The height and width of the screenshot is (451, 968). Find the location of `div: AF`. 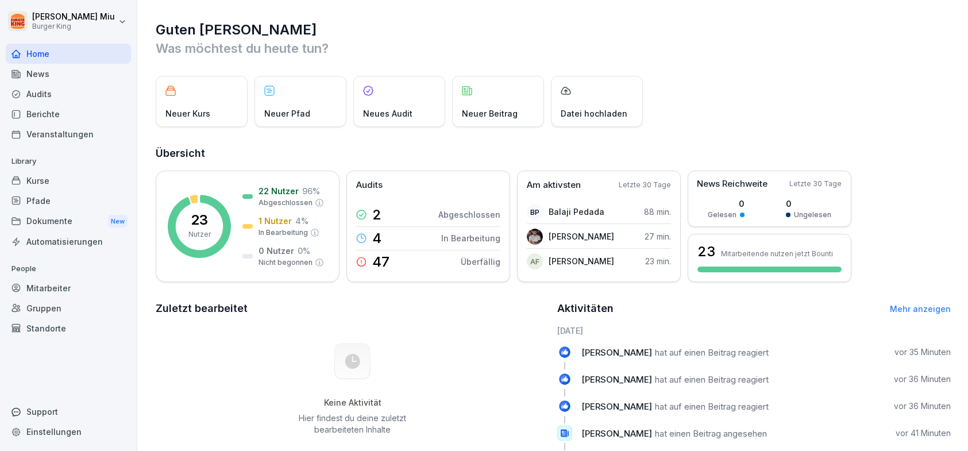

div: AF is located at coordinates (535, 261).